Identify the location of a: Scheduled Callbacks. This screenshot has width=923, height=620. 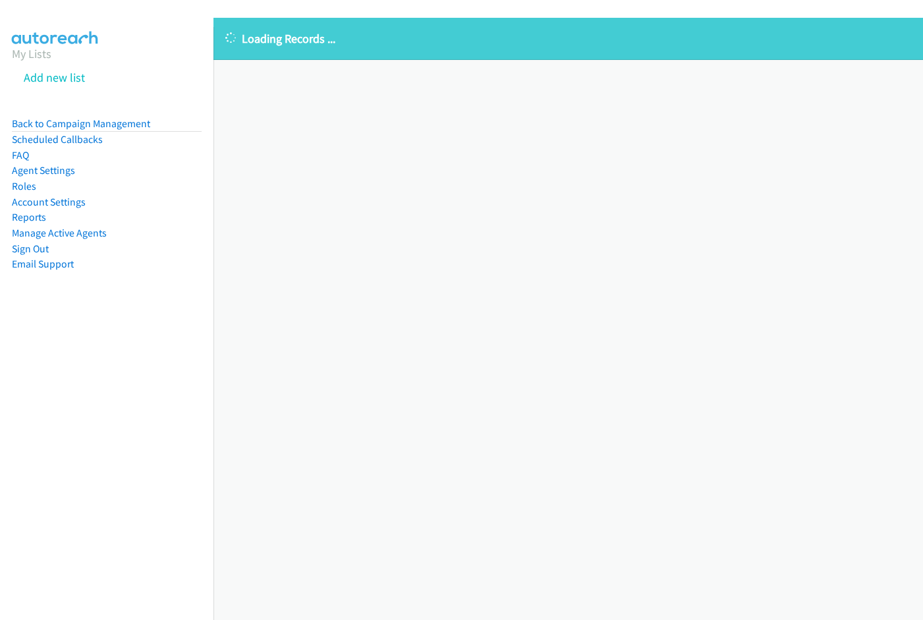
(57, 139).